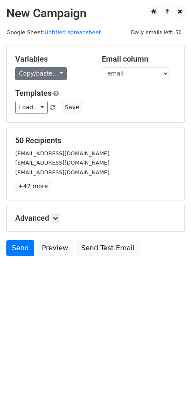 The width and height of the screenshot is (191, 411). I want to click on a: Daily emails left: 50, so click(156, 32).